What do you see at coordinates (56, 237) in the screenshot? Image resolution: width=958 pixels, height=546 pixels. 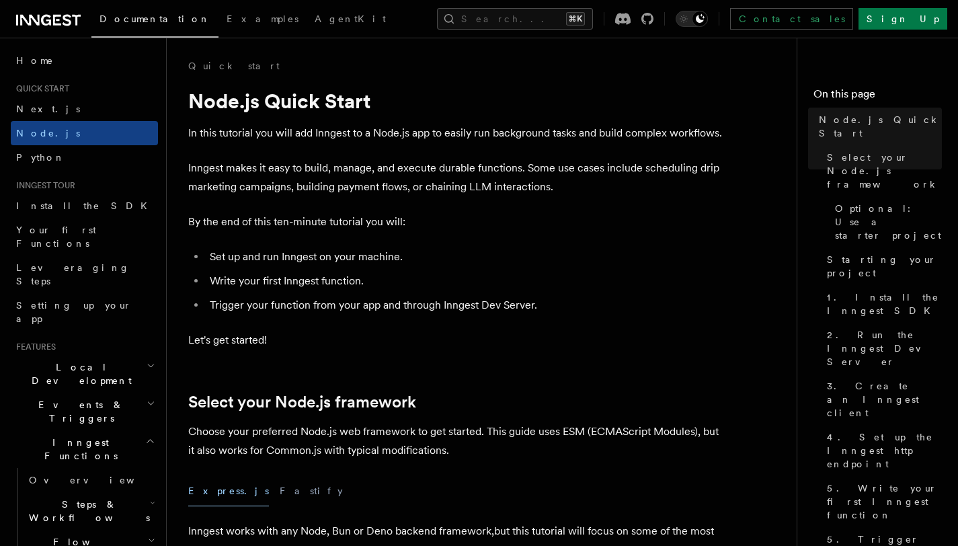 I see `span: Your first Functions` at bounding box center [56, 237].